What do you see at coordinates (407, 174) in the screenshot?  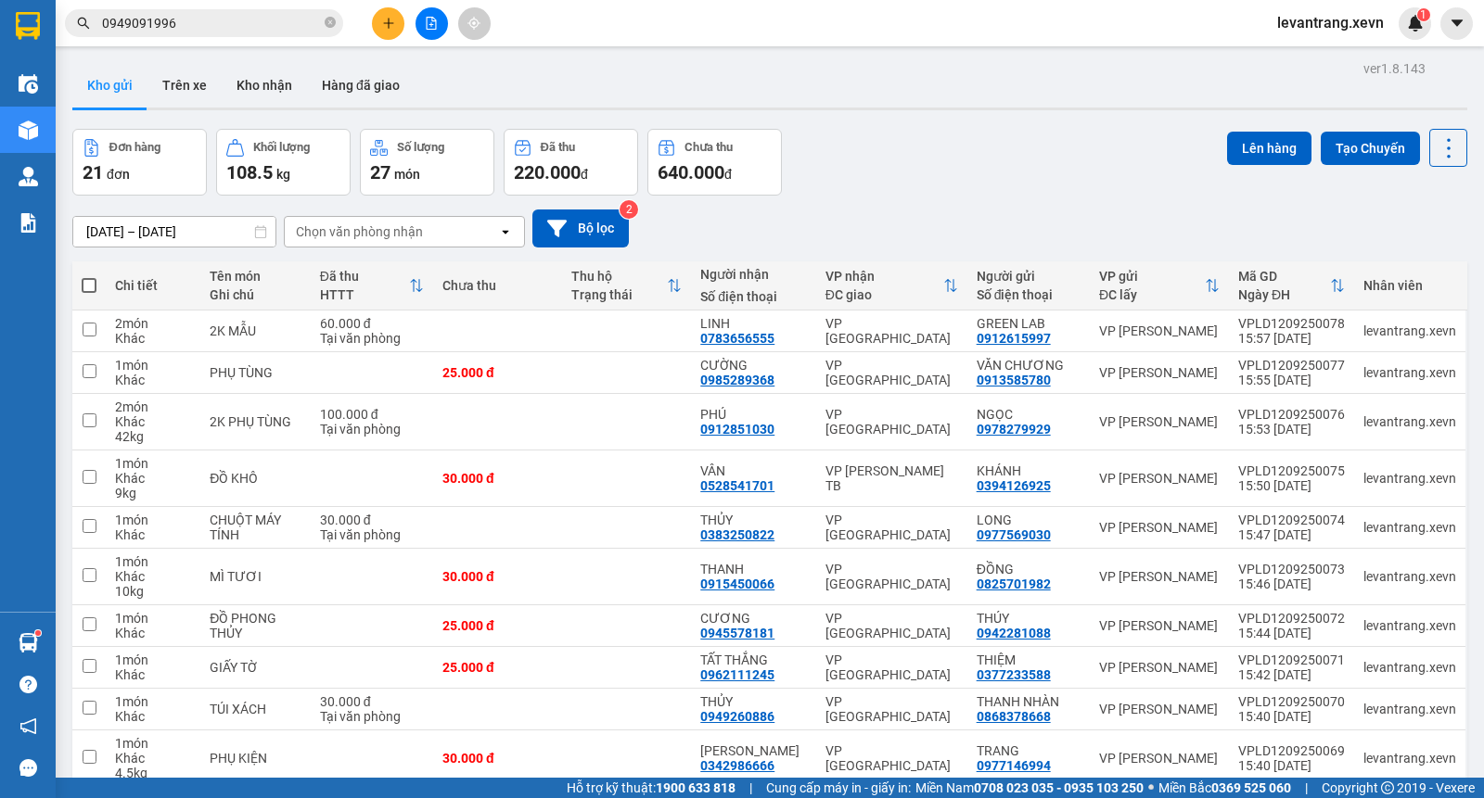 I see `span: món` at bounding box center [407, 174].